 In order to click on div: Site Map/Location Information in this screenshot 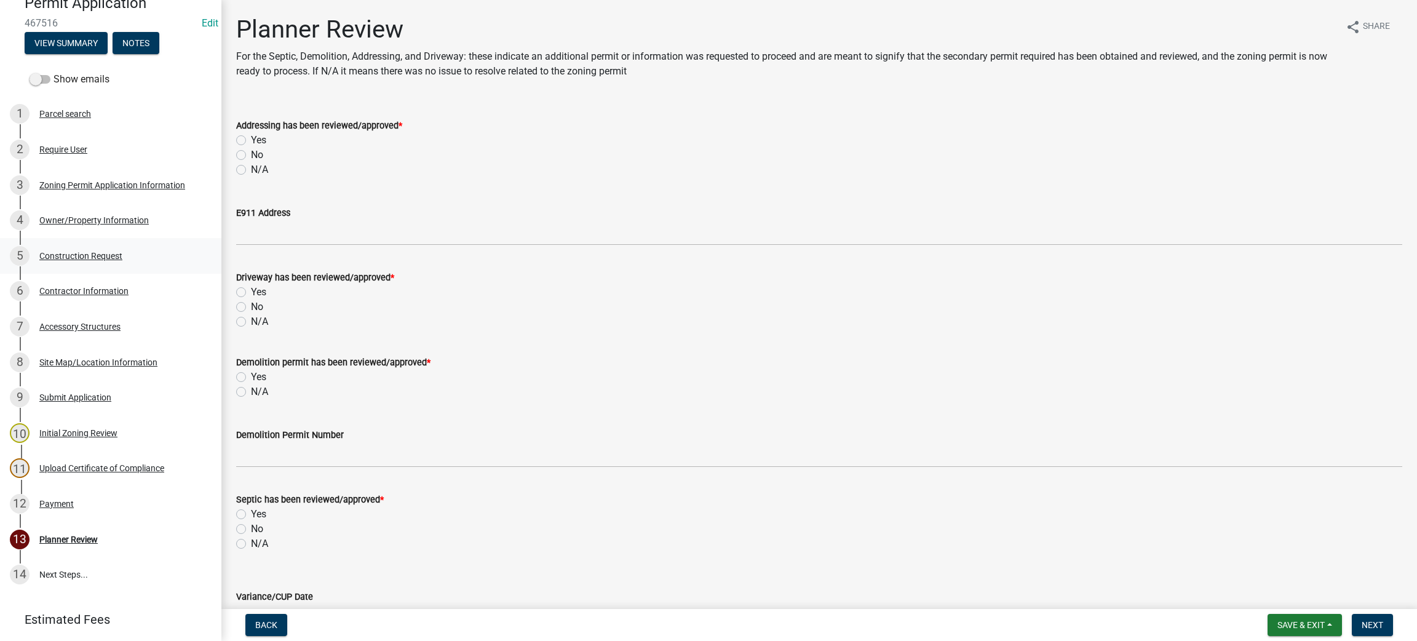, I will do `click(98, 362)`.